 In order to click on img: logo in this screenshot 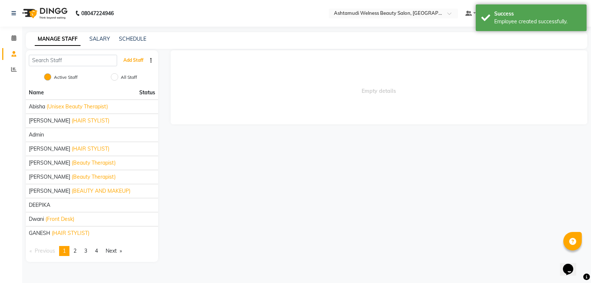, I will do `click(44, 13)`.